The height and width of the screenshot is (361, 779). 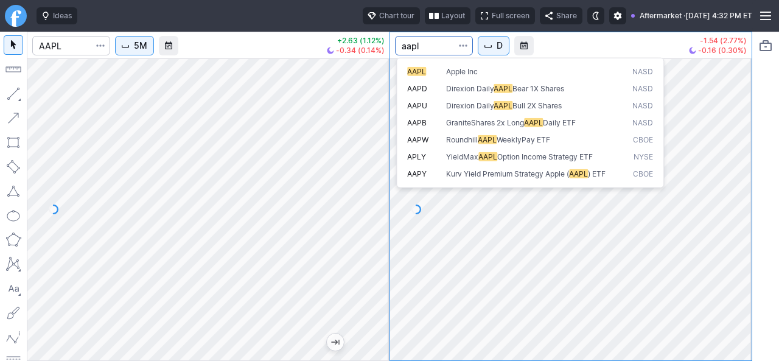 I want to click on a: Finviz.com, so click(x=16, y=16).